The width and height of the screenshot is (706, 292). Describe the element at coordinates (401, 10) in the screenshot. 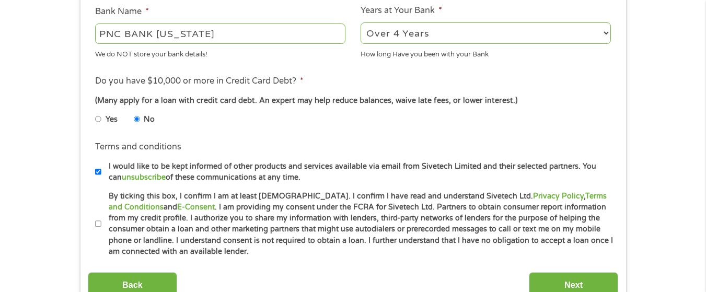

I see `label: Years at Your Bank` at that location.